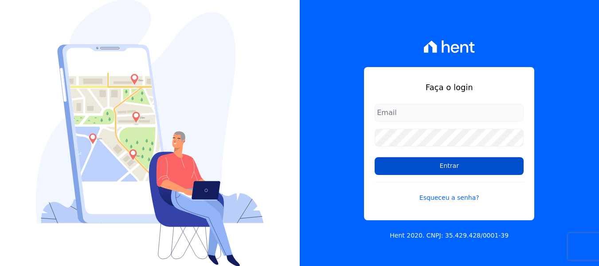 The image size is (599, 266). Describe the element at coordinates (449, 113) in the screenshot. I see `input: Email` at that location.